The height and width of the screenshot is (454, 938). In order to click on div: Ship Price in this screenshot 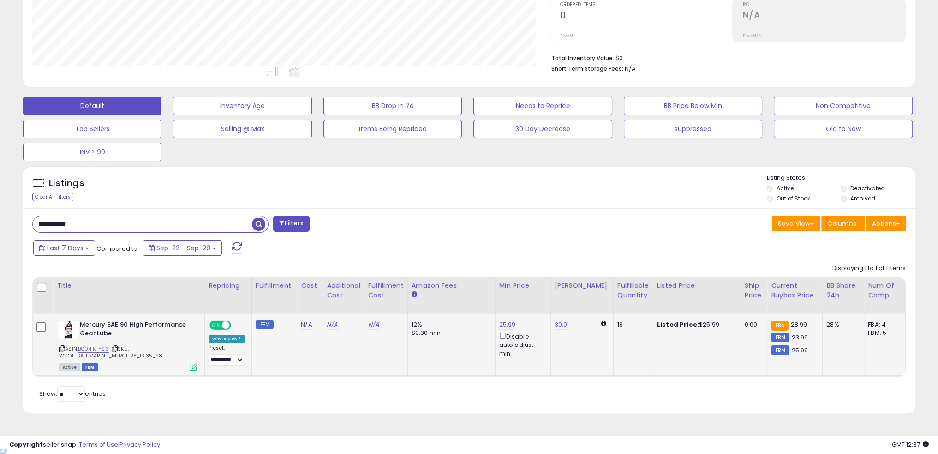, I will do `click(754, 290)`.